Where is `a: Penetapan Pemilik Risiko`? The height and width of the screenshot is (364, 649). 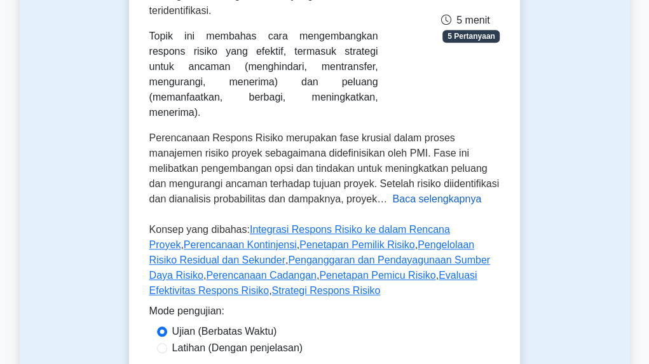 a: Penetapan Pemilik Risiko is located at coordinates (357, 244).